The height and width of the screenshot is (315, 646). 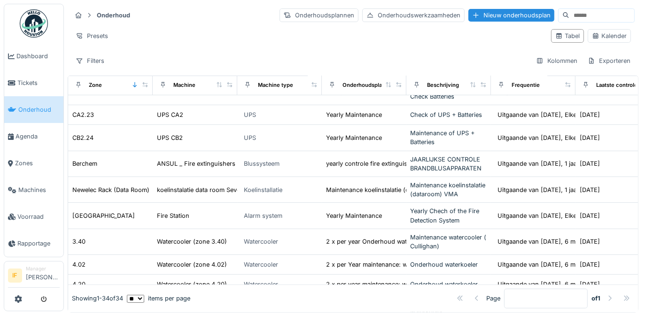 I want to click on div: Exporteren, so click(x=609, y=61).